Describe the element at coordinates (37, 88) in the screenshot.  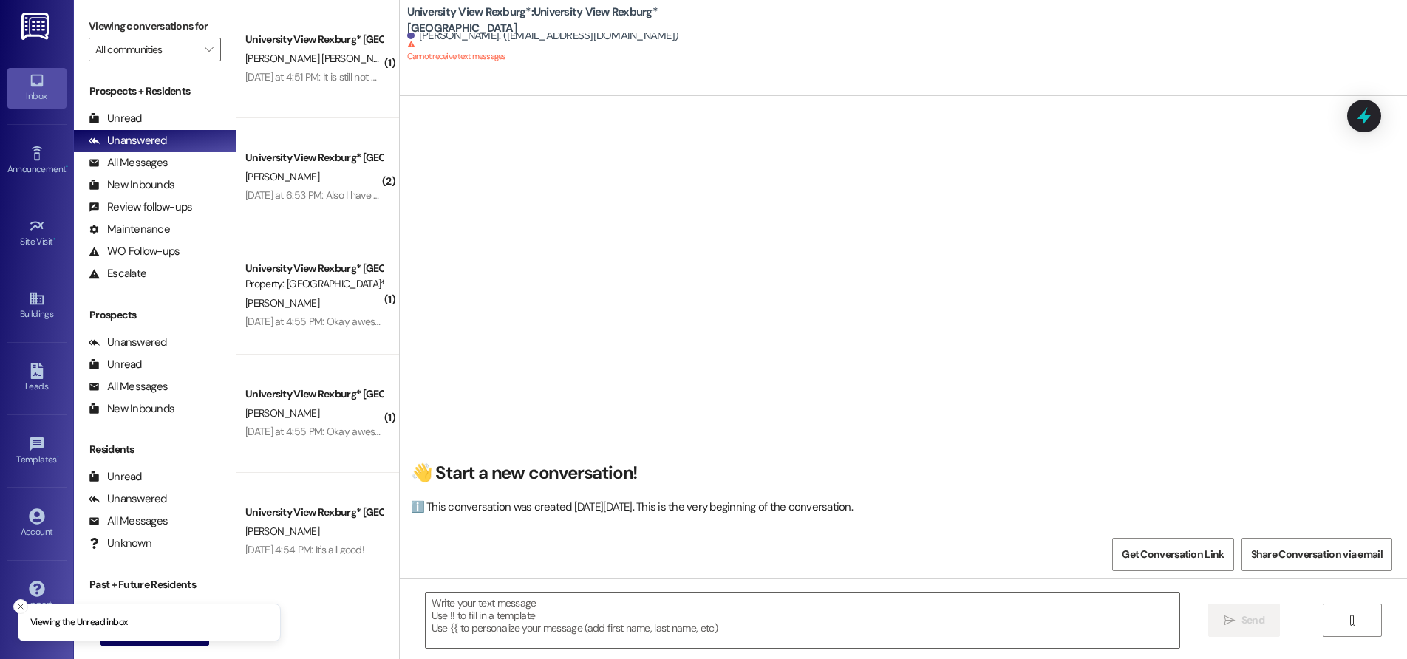
I see `a: Inbox` at that location.